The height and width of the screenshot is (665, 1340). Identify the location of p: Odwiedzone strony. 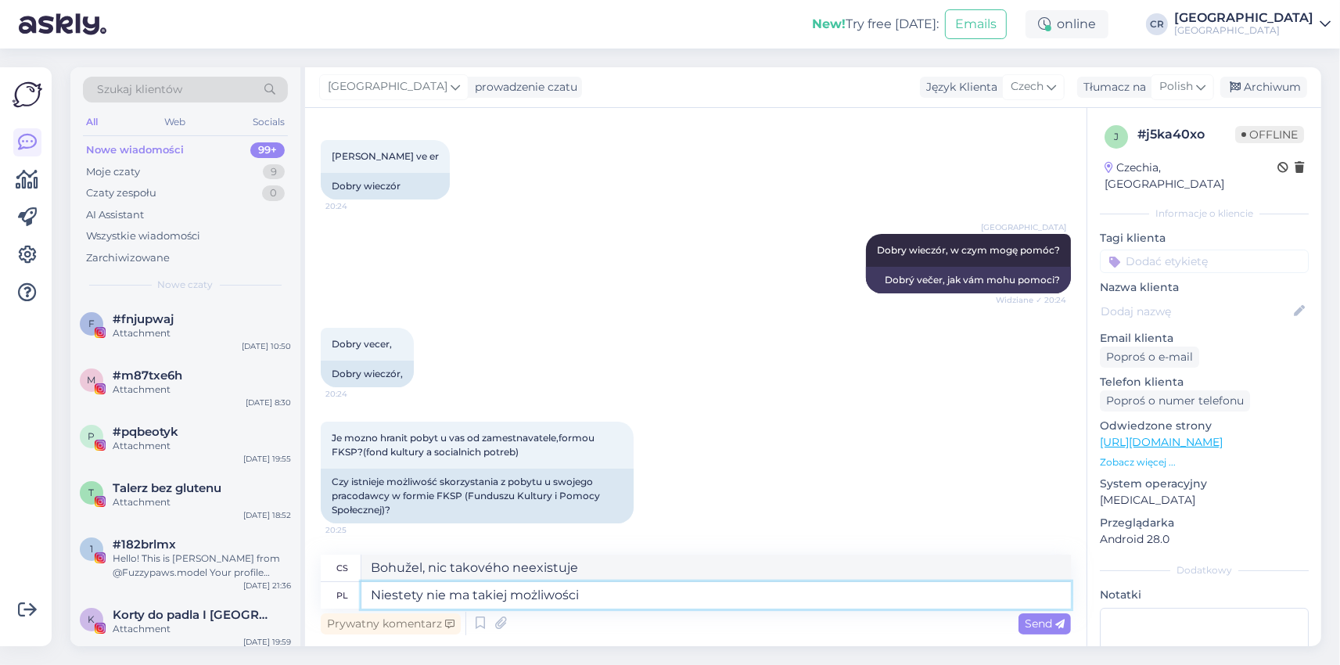
(1204, 425).